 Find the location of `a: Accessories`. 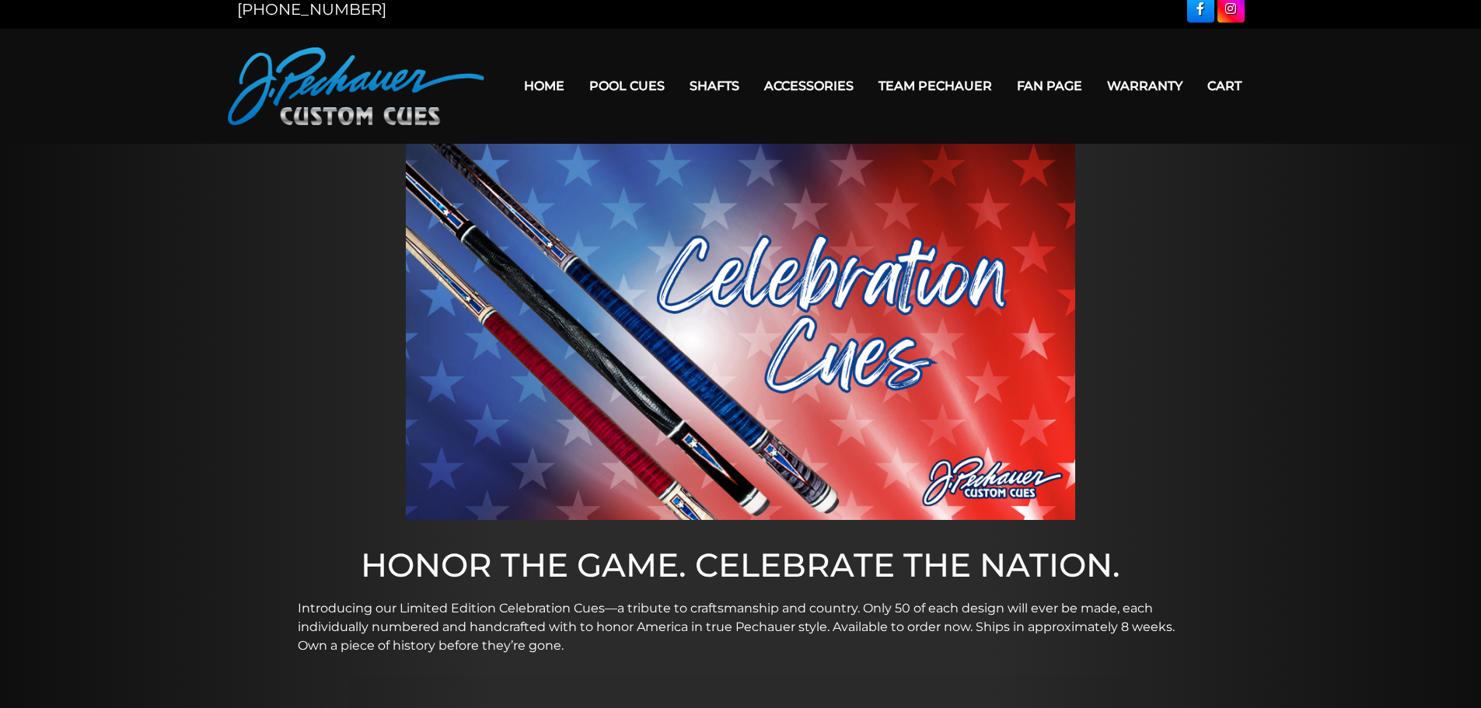

a: Accessories is located at coordinates (809, 86).